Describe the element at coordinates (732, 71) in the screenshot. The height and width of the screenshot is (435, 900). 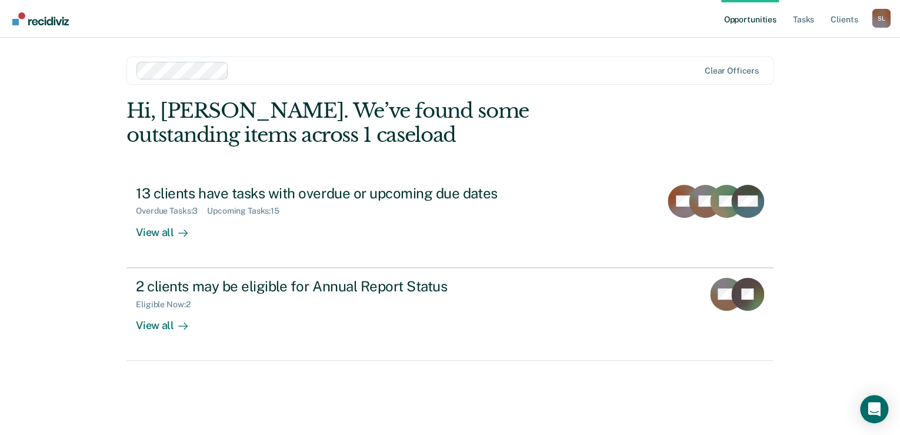
I see `div: Clear officers` at that location.